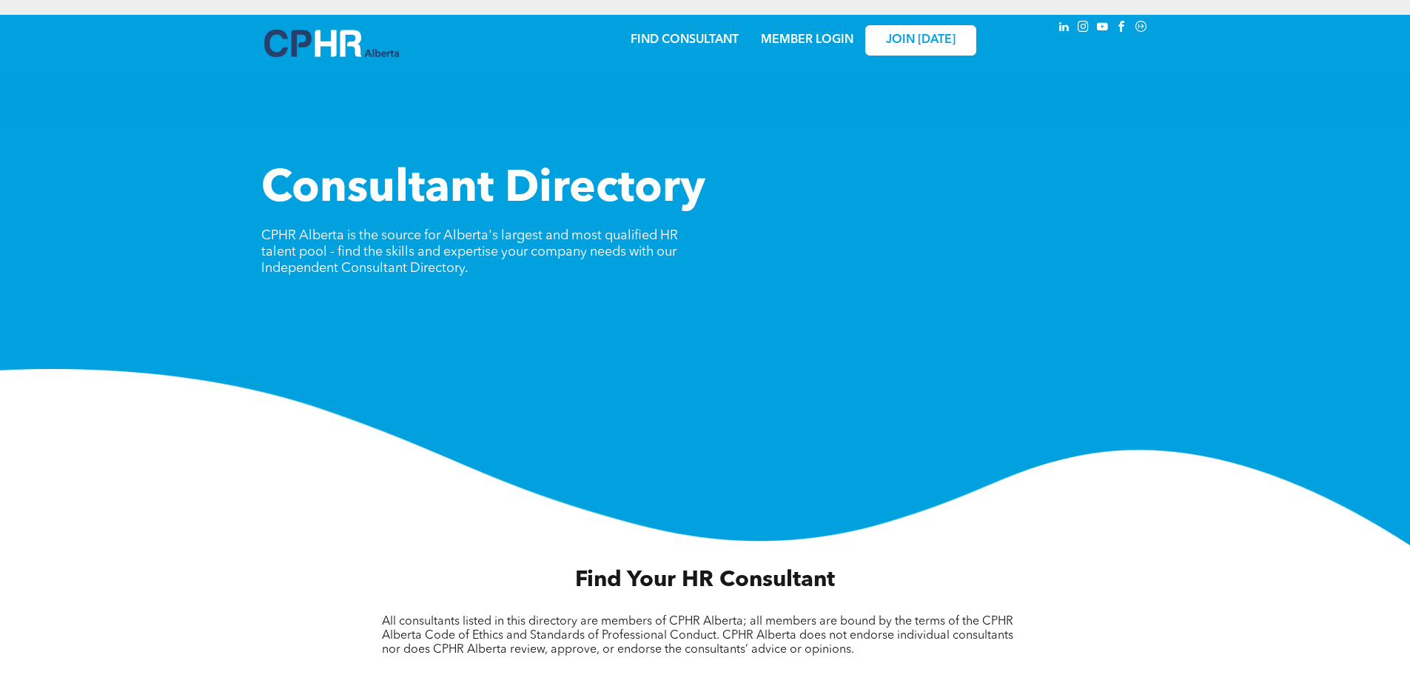  I want to click on a: Social network, so click(1142, 28).